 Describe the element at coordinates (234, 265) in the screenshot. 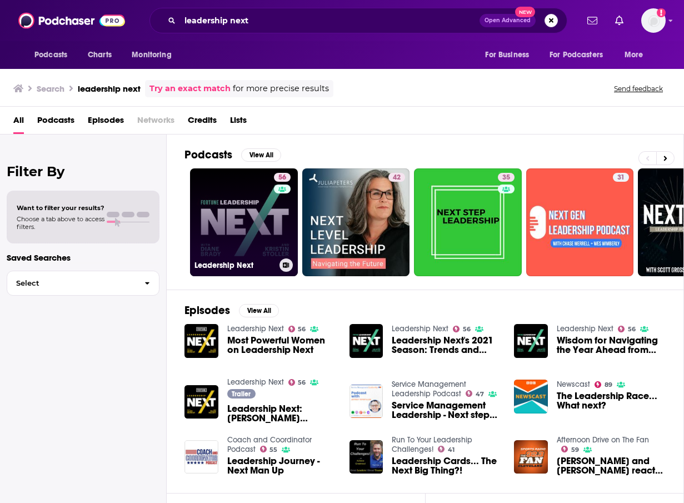

I see `h3: Leadership Next` at that location.